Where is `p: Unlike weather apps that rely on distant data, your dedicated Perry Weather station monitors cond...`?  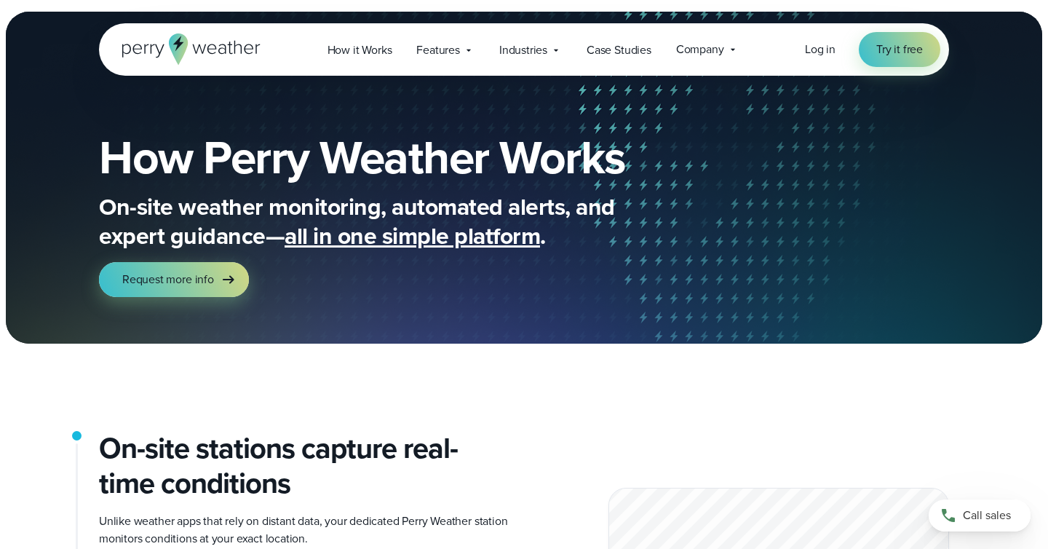 p: Unlike weather apps that rely on distant data, your dedicated Perry Weather station monitors cond... is located at coordinates (306, 530).